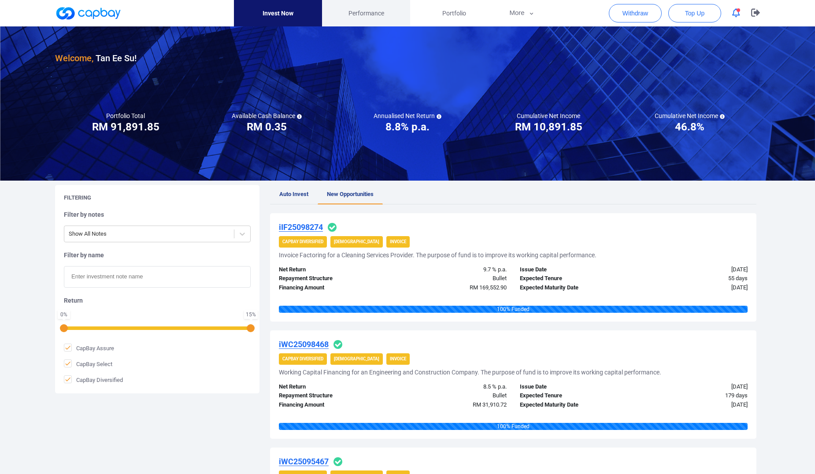 The width and height of the screenshot is (815, 474). What do you see at coordinates (690, 127) in the screenshot?
I see `h3: 46.8%` at bounding box center [690, 127].